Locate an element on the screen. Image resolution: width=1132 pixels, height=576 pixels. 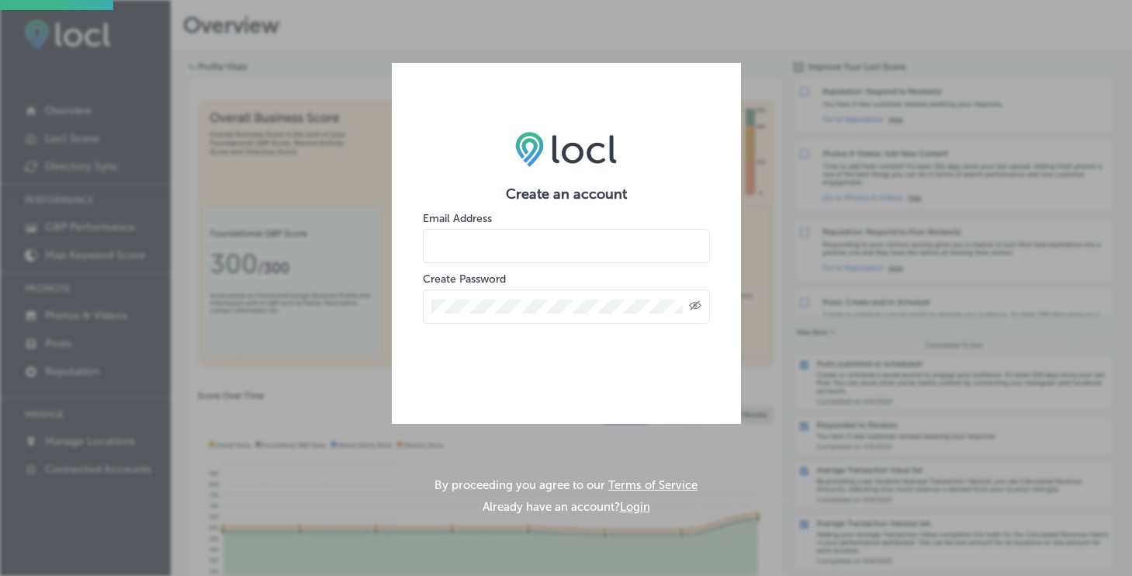
p: By proceeding you agree to our is located at coordinates (566, 485).